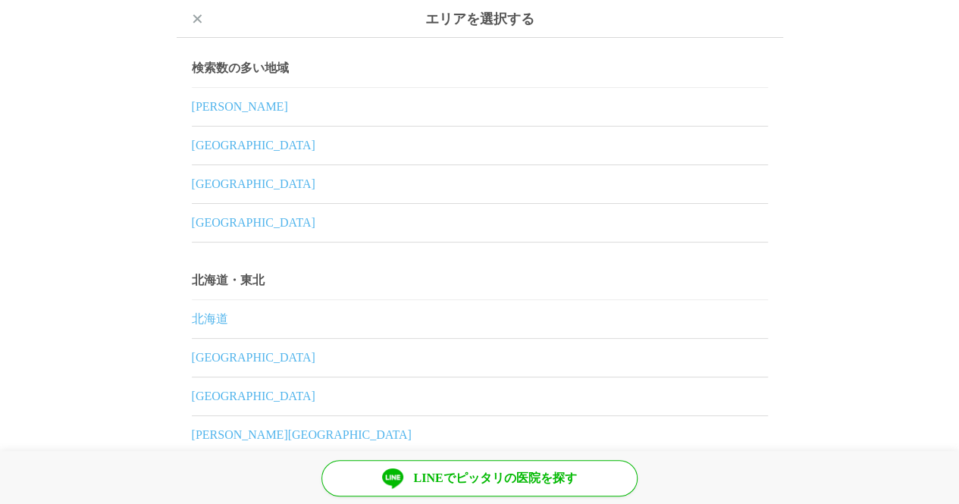 The height and width of the screenshot is (504, 959). I want to click on p: 北海道・東北, so click(228, 281).